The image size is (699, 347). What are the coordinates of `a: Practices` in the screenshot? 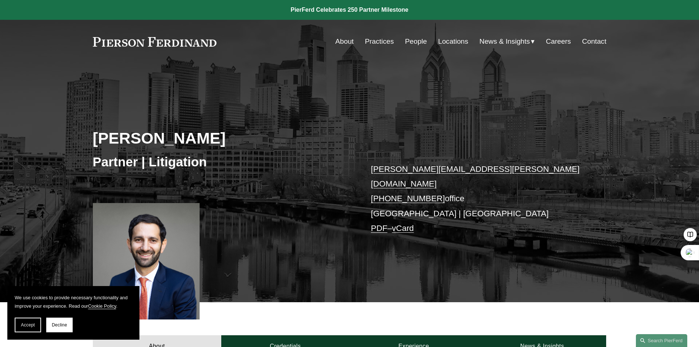 It's located at (379, 41).